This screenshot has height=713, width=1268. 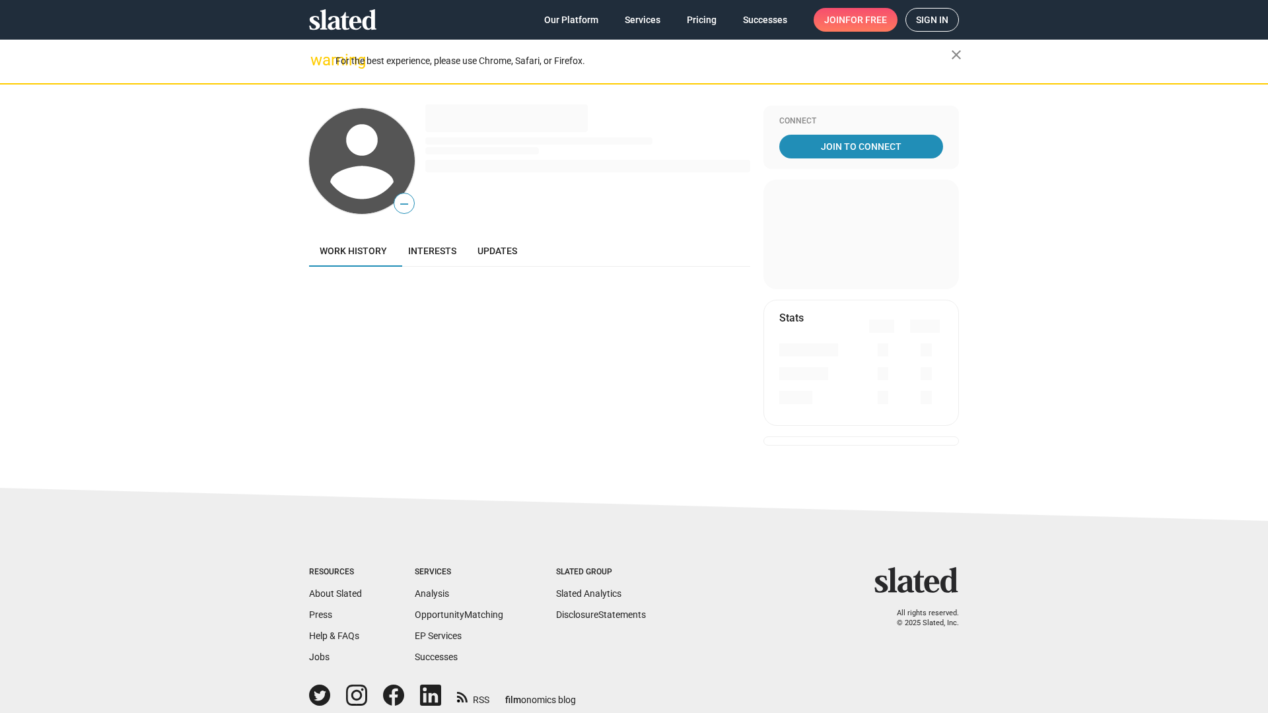 I want to click on a: Updates, so click(x=497, y=251).